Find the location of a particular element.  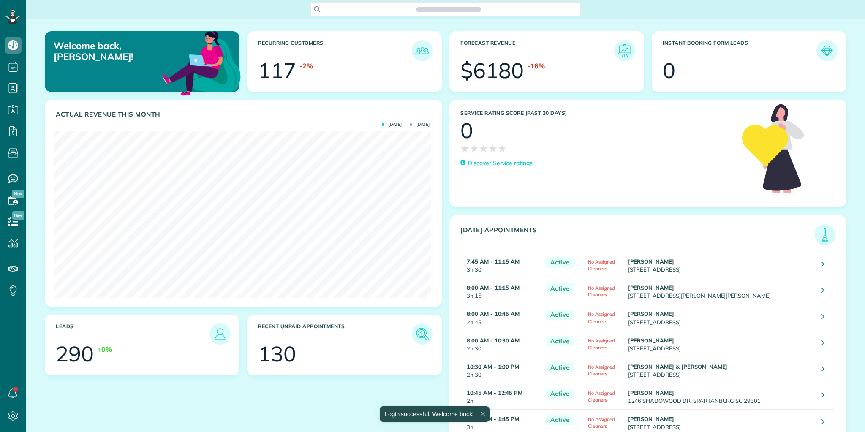

img: icon_form_leads-04211a6a04a5b2264e4ee56bc0799ec3eb69b7e499cbb523a139df1d13a81ae0.png is located at coordinates (827, 51).